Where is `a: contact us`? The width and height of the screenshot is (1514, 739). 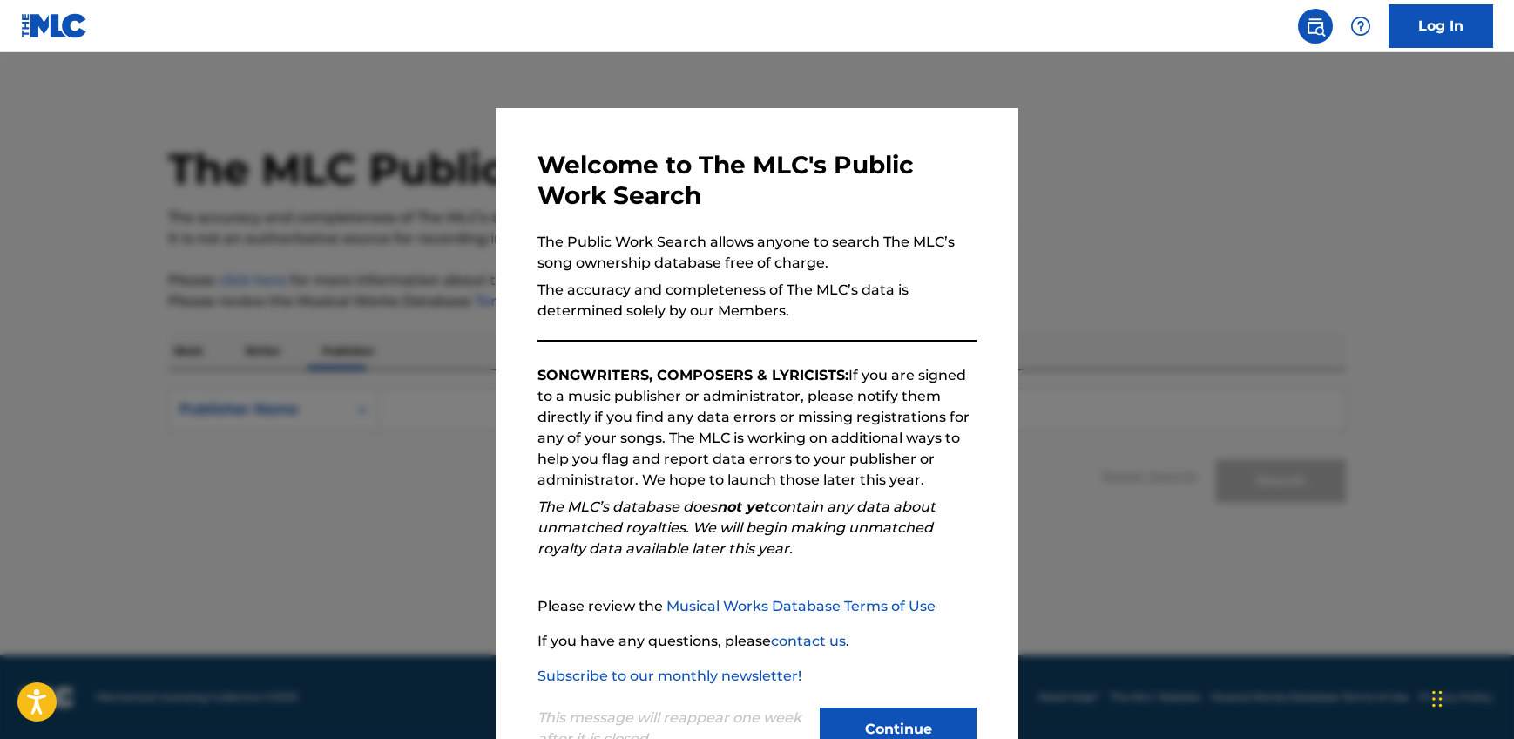
a: contact us is located at coordinates (808, 640).